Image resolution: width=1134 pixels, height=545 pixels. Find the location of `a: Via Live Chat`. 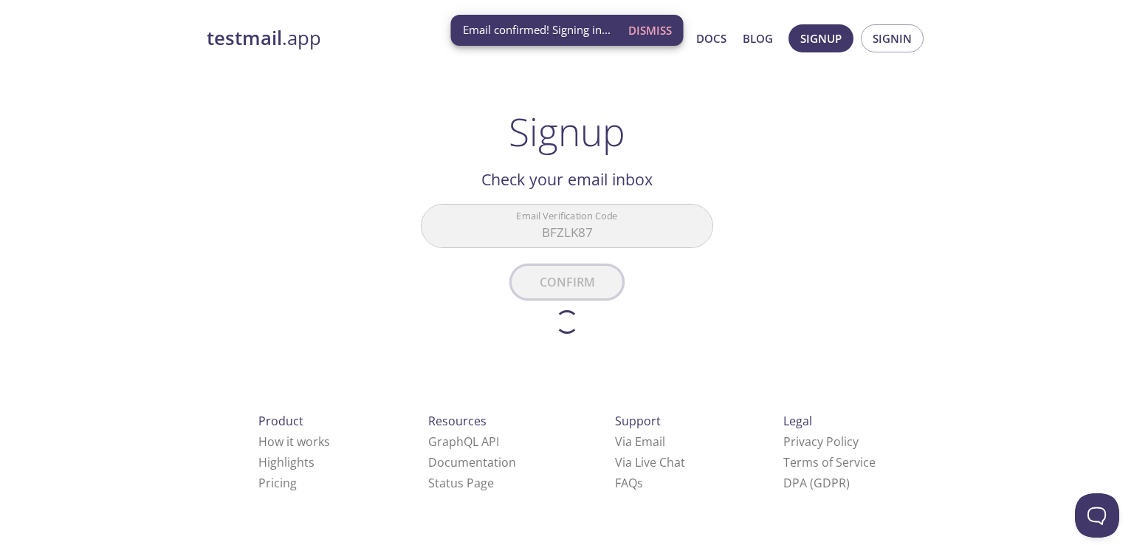

a: Via Live Chat is located at coordinates (650, 462).